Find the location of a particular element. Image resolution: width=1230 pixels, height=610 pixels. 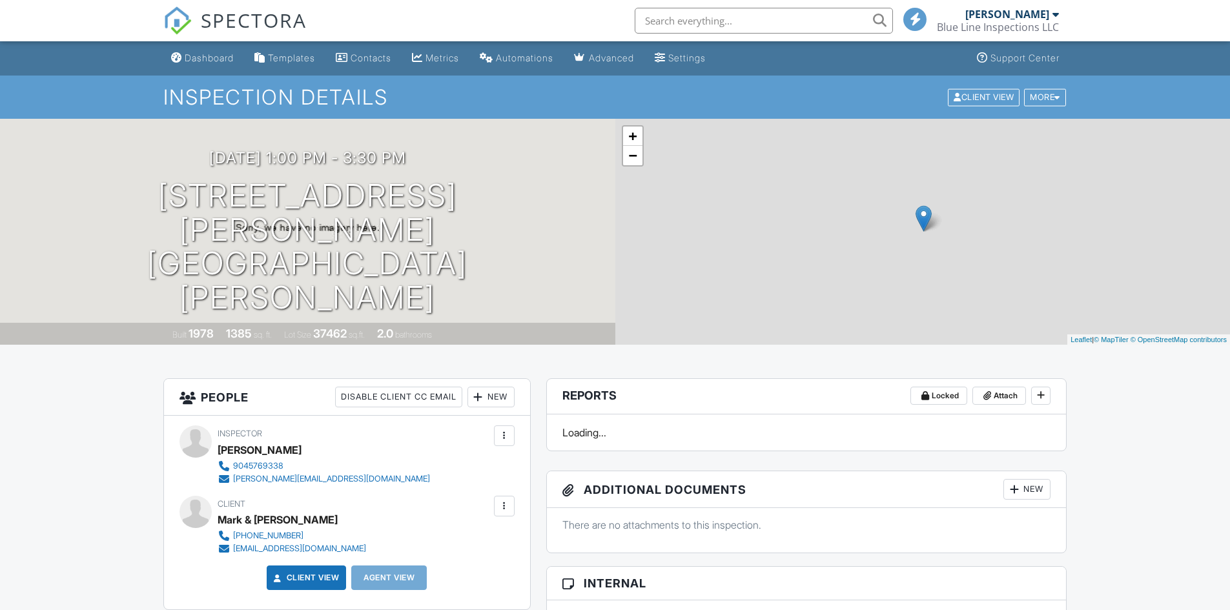

span: sq.ft. is located at coordinates (356, 334).